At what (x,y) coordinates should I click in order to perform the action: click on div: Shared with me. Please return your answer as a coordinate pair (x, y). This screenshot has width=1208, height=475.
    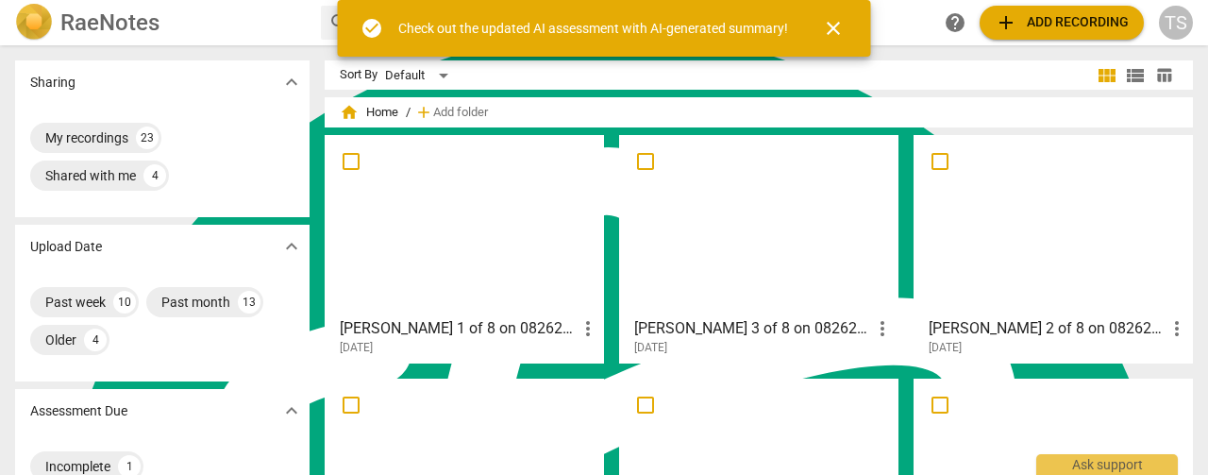
    Looking at the image, I should click on (91, 176).